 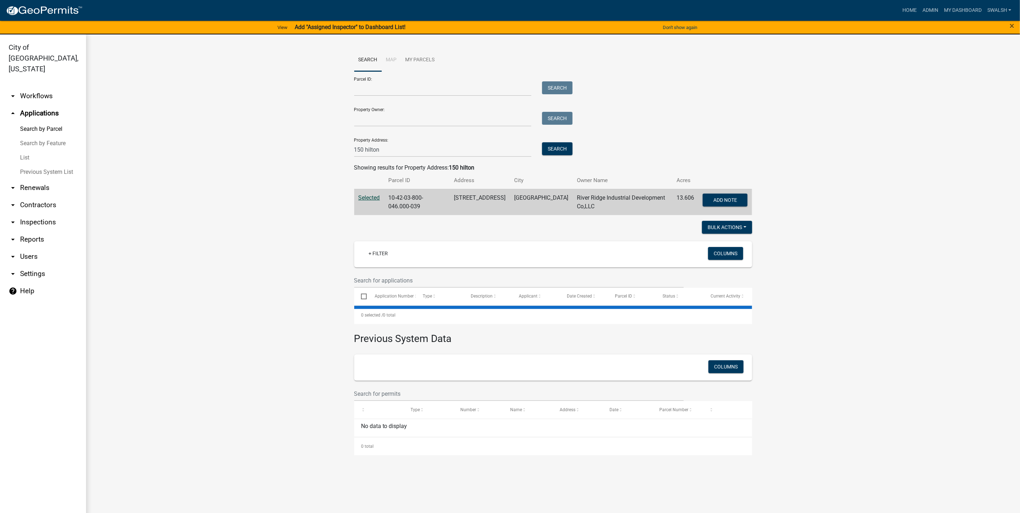 What do you see at coordinates (962, 10) in the screenshot?
I see `a: My Dashboard` at bounding box center [962, 10].